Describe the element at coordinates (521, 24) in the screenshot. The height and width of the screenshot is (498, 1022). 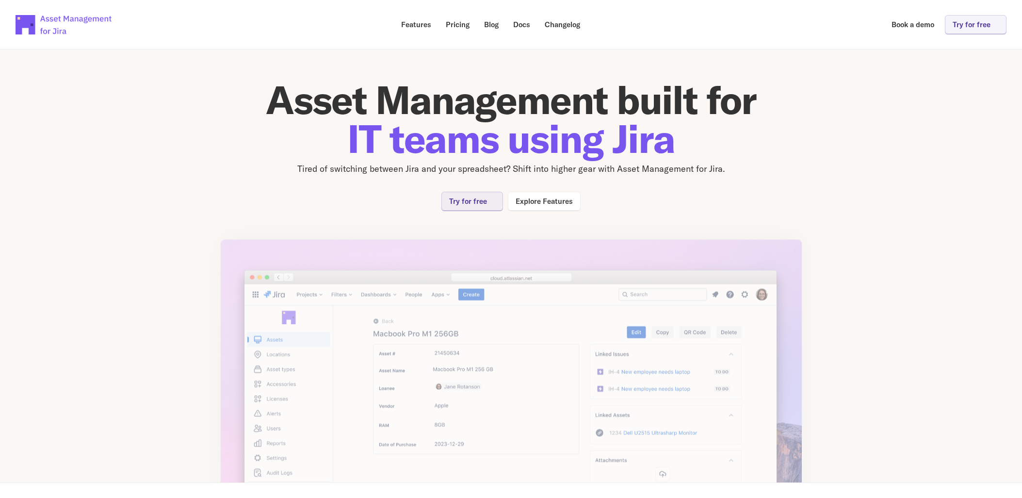
I see `a: Docs` at that location.